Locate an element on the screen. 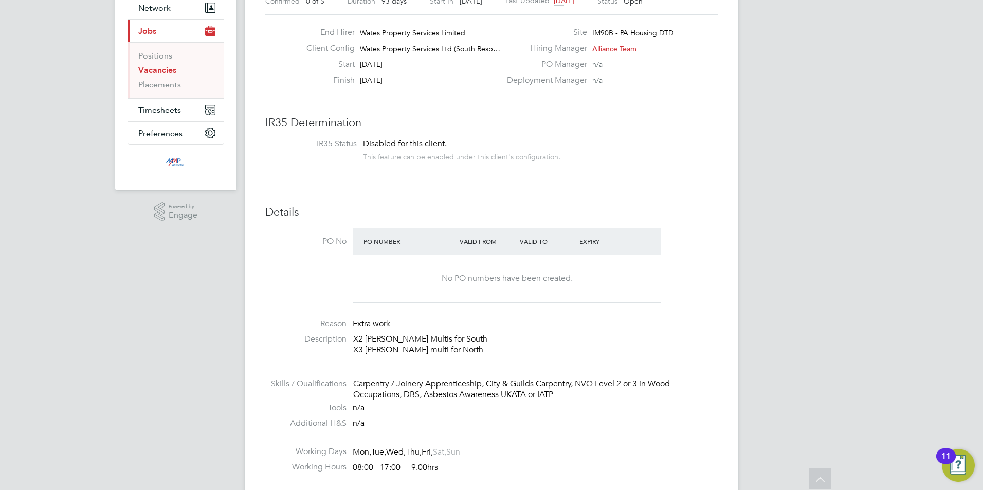 The height and width of the screenshot is (490, 983). div: 11 is located at coordinates (946, 463).